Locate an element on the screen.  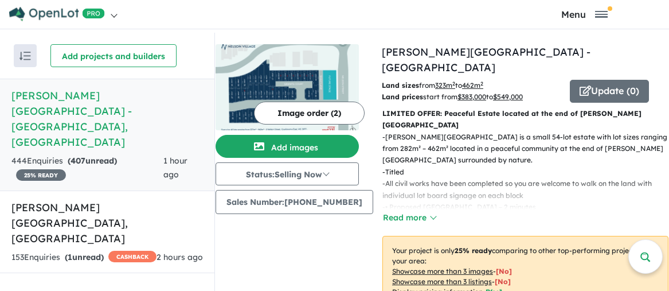
img: sort.svg is located at coordinates (25, 56).